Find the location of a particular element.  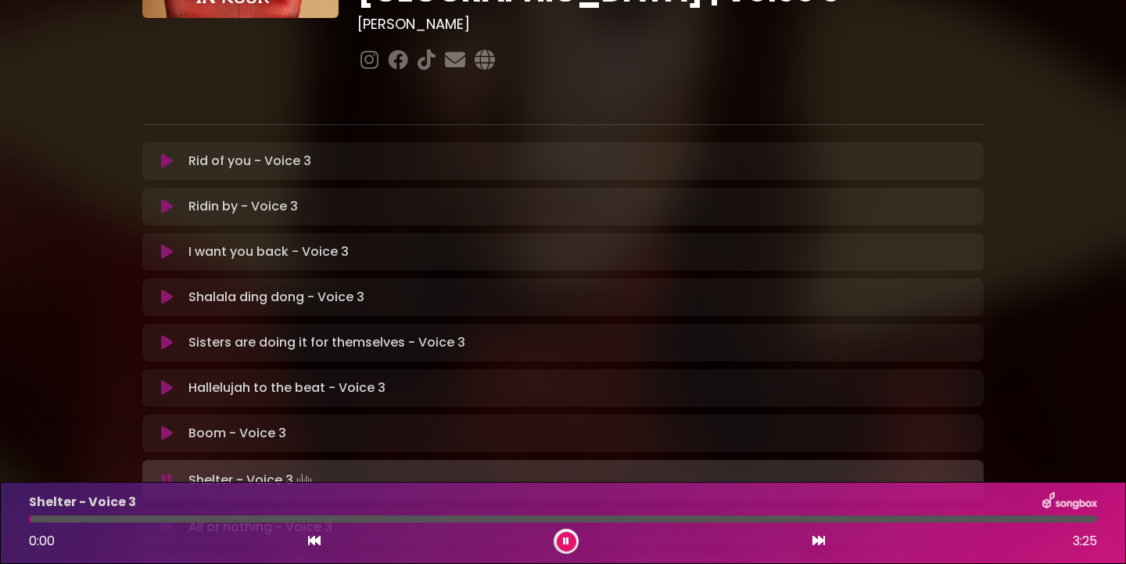

p: I want you back - Voice 3 is located at coordinates (268, 252).